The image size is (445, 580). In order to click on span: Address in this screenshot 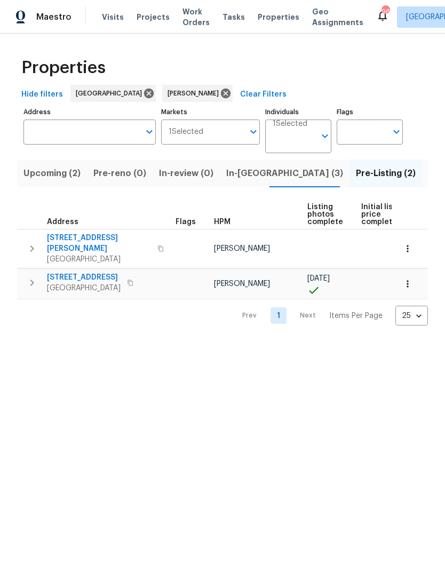, I will do `click(62, 222)`.